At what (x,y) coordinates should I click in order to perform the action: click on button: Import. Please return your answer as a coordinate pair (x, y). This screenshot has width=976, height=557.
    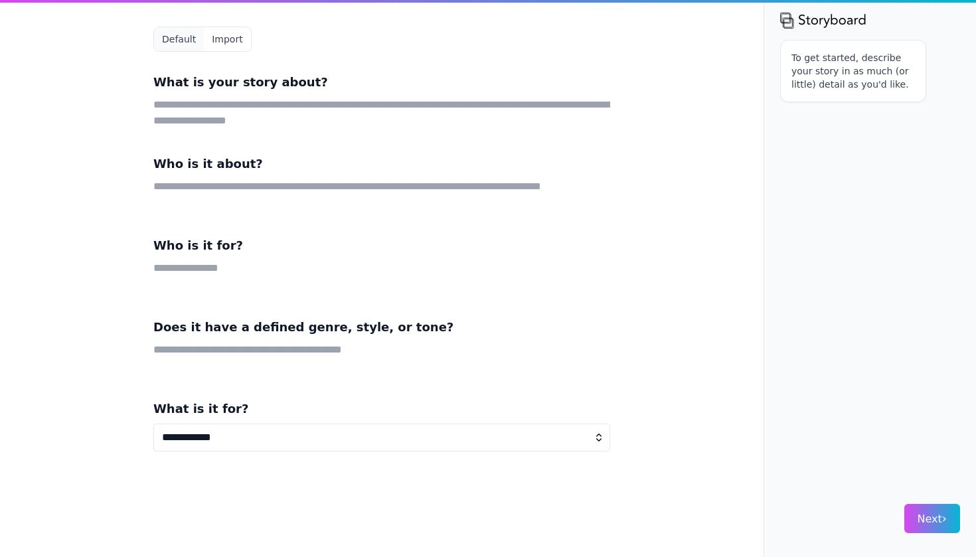
    Looking at the image, I should click on (227, 39).